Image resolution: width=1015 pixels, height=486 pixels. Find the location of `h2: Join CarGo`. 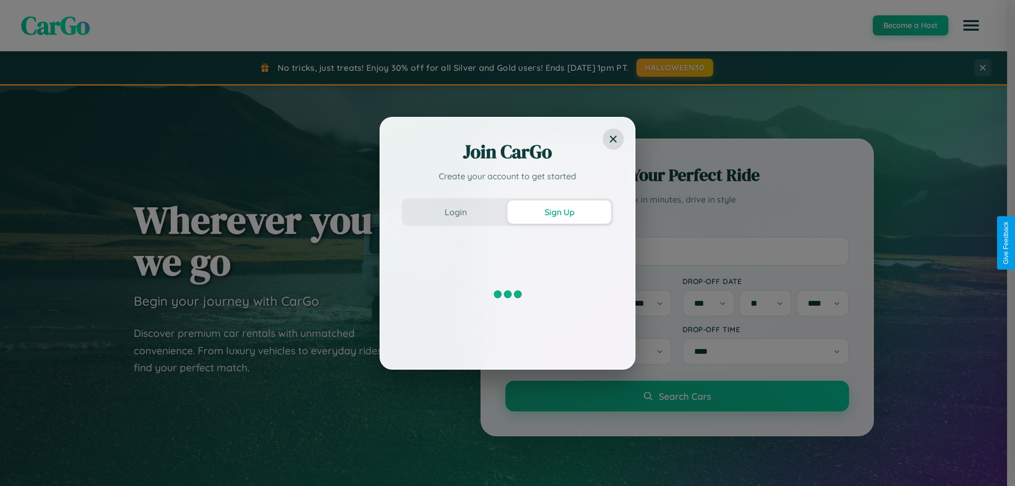

h2: Join CarGo is located at coordinates (508, 152).